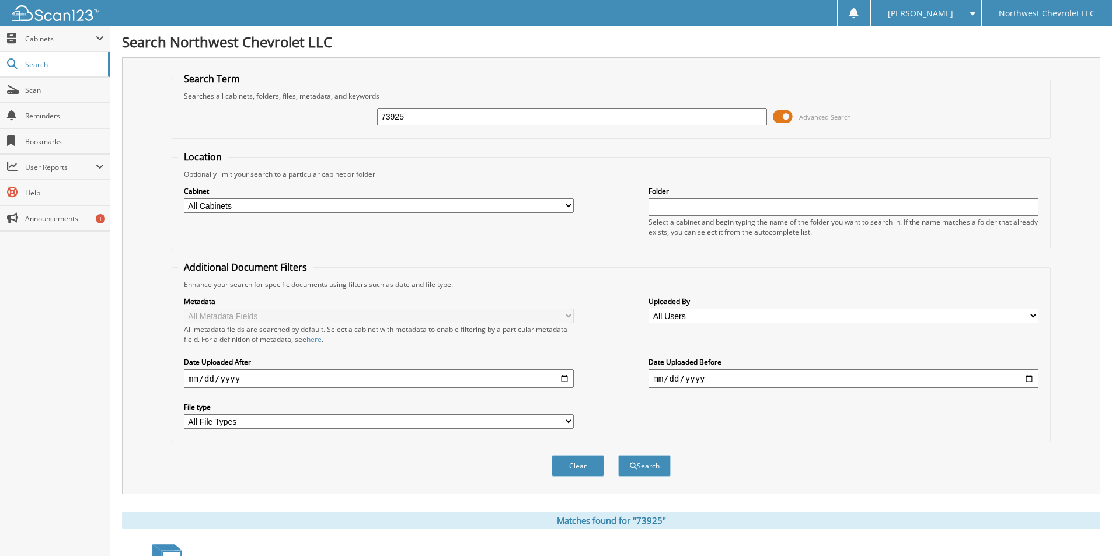 The image size is (1112, 556). Describe the element at coordinates (844, 301) in the screenshot. I see `label: Uploaded By` at that location.